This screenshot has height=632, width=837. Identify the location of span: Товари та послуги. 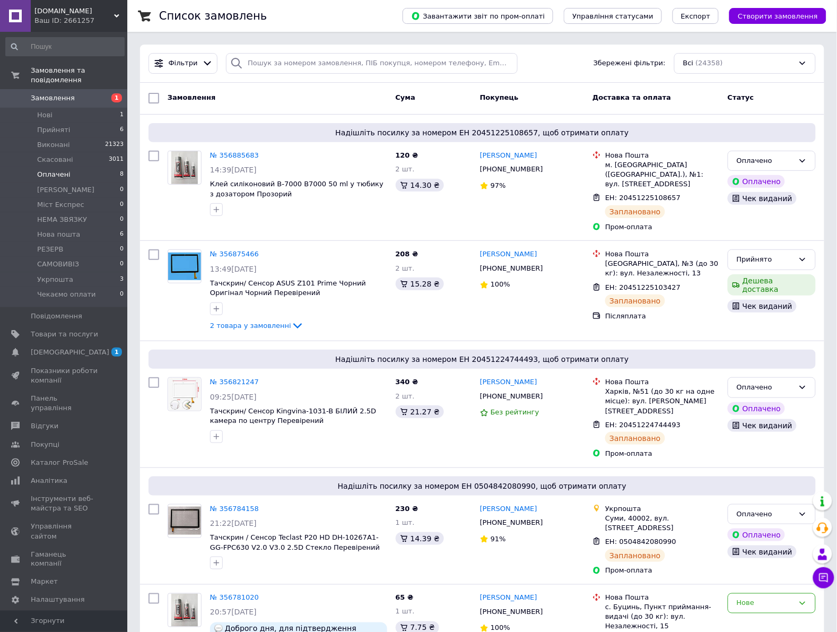
(64, 334).